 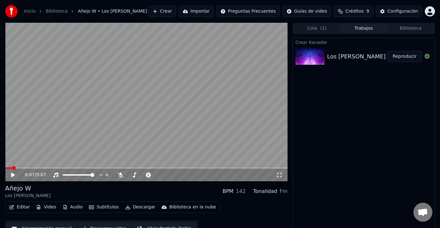 What do you see at coordinates (284, 192) in the screenshot?
I see `div: Fm` at bounding box center [284, 192].